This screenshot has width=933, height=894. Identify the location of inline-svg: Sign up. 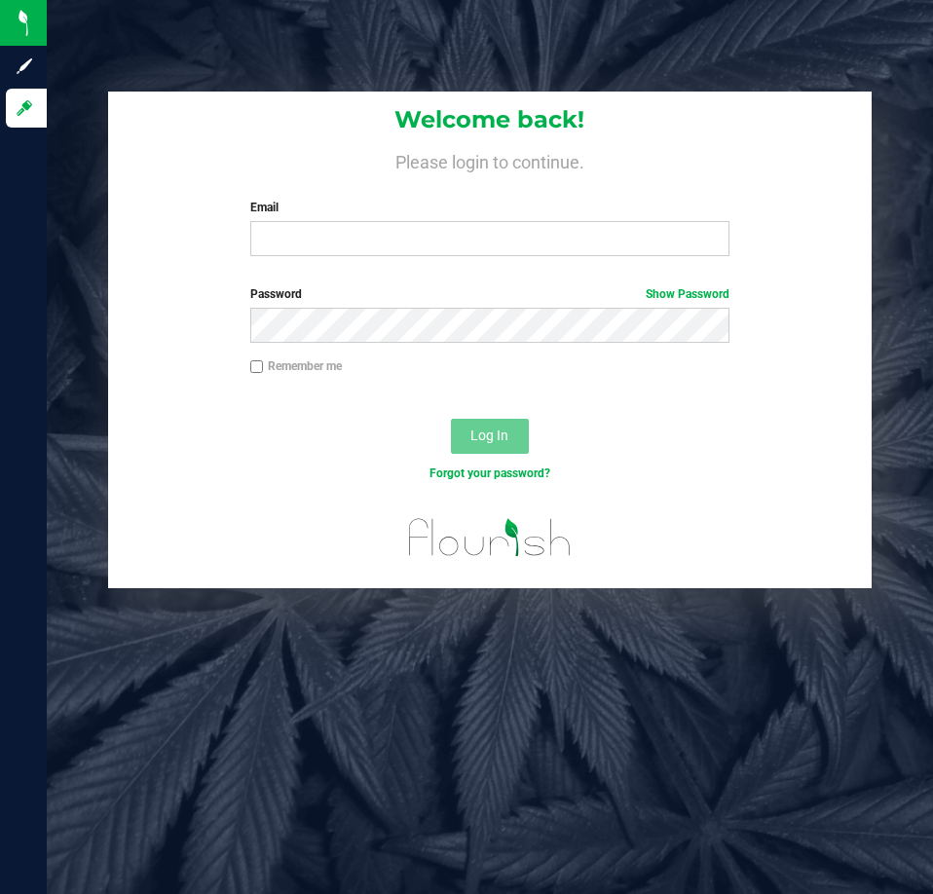
(24, 66).